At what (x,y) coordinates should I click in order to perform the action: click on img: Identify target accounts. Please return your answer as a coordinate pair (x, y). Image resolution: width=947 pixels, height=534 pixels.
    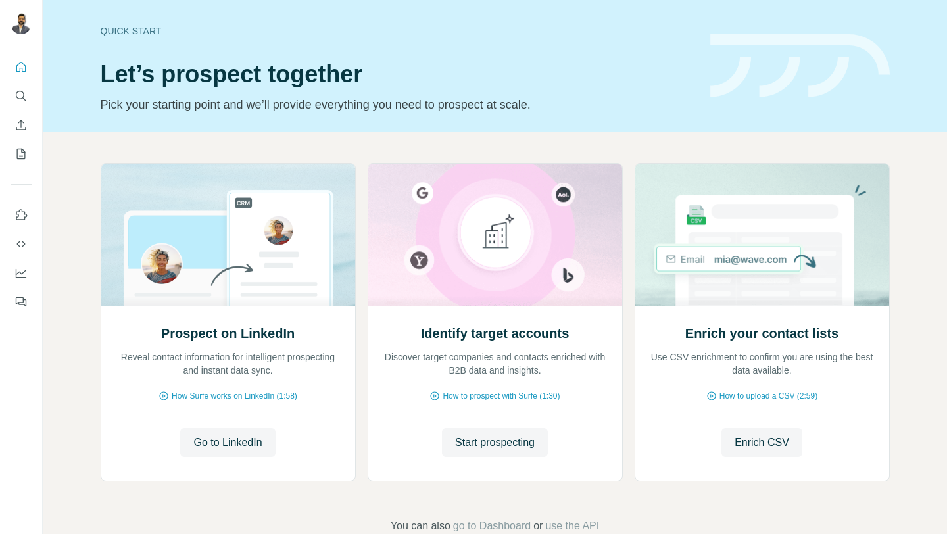
    Looking at the image, I should click on (495, 235).